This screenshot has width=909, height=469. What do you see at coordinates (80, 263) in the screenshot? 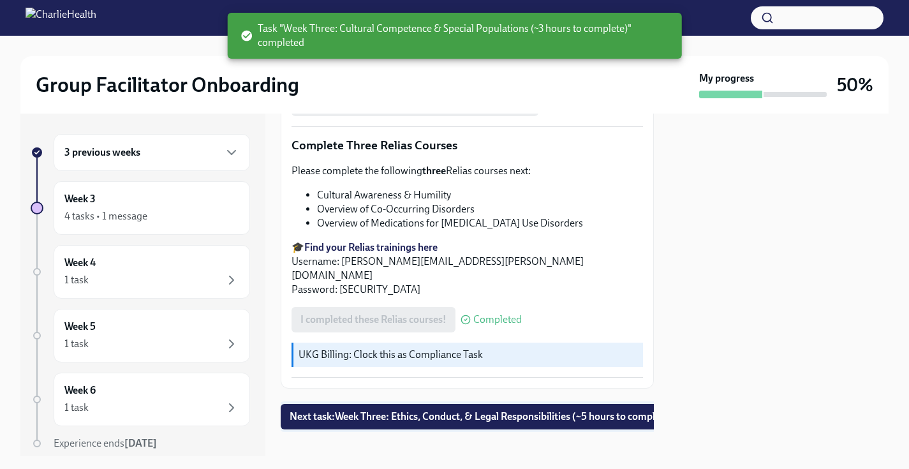
I see `h6: Week 4` at bounding box center [80, 263].